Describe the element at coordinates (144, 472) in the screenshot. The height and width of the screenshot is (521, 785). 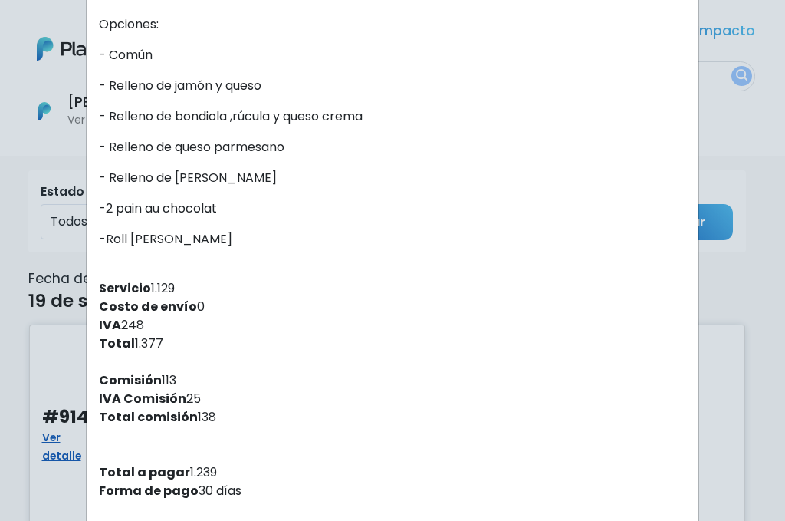
I see `strong: Total a pagar` at that location.